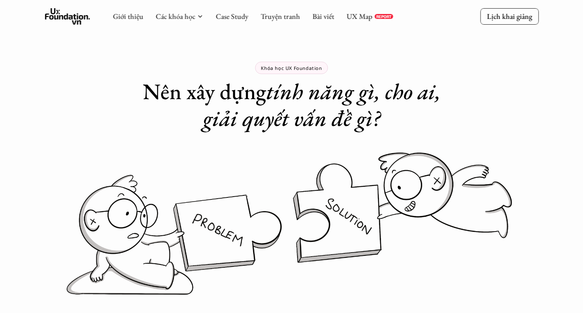  Describe the element at coordinates (323, 16) in the screenshot. I see `a: Bài viết` at that location.